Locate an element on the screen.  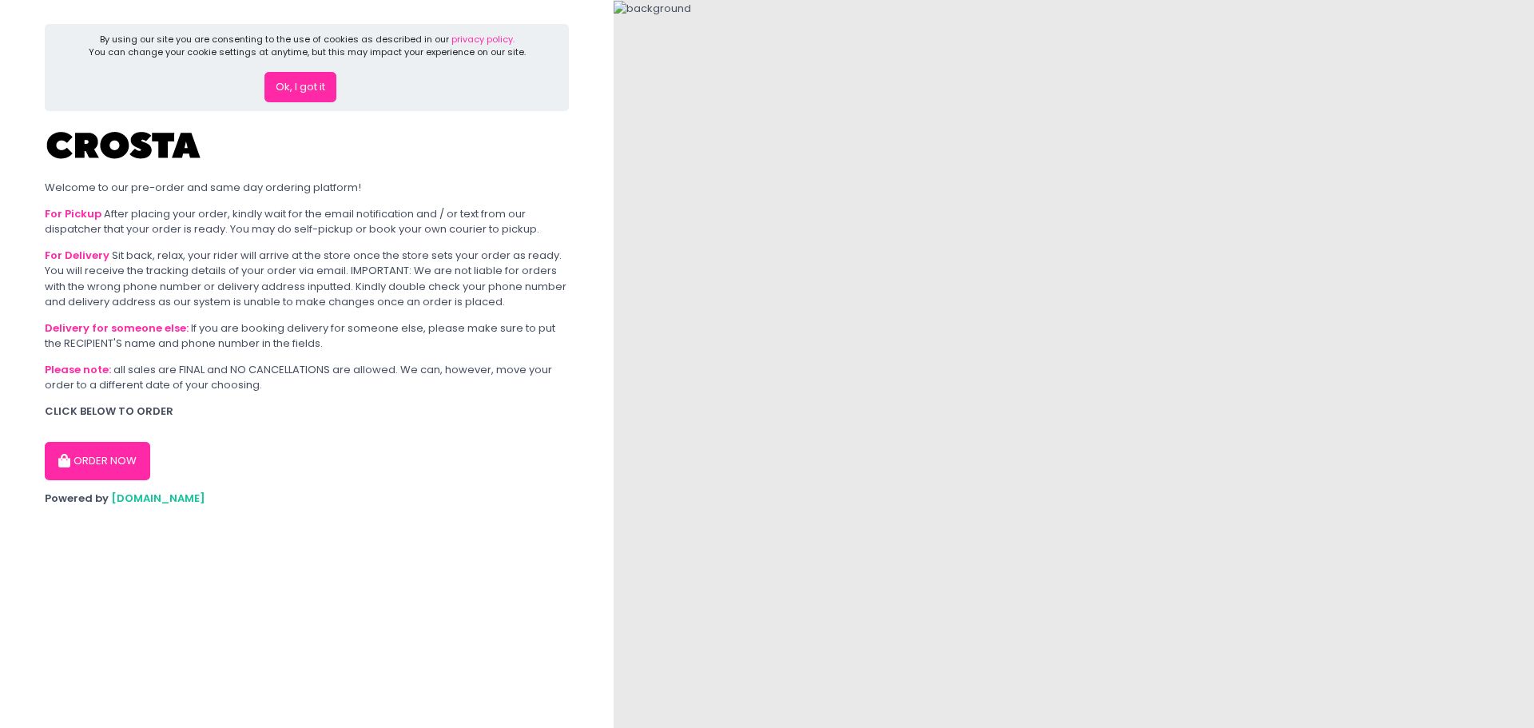
b: Delivery for someone else: is located at coordinates (117, 328).